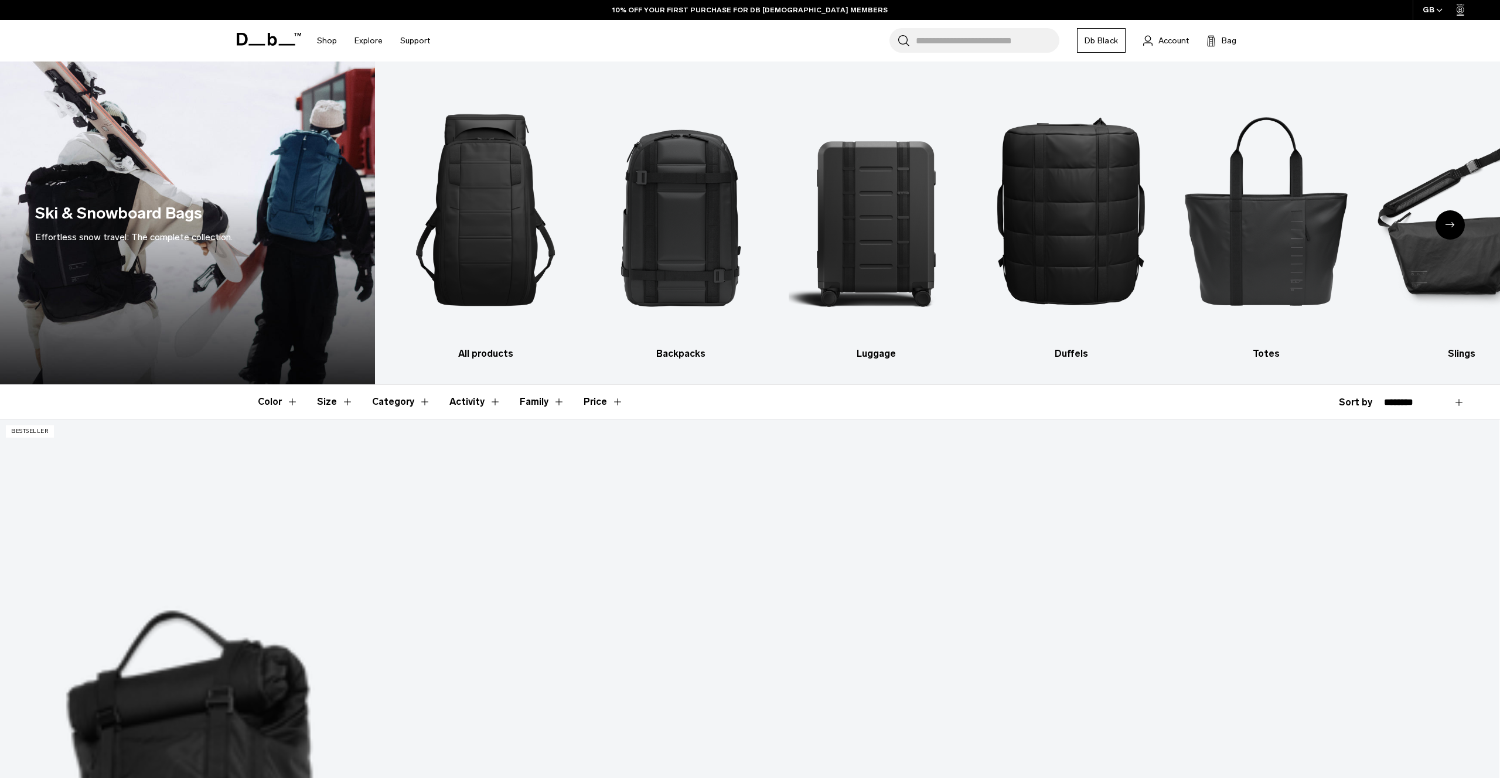 This screenshot has height=778, width=1500. What do you see at coordinates (30, 431) in the screenshot?
I see `p: Bestseller` at bounding box center [30, 431].